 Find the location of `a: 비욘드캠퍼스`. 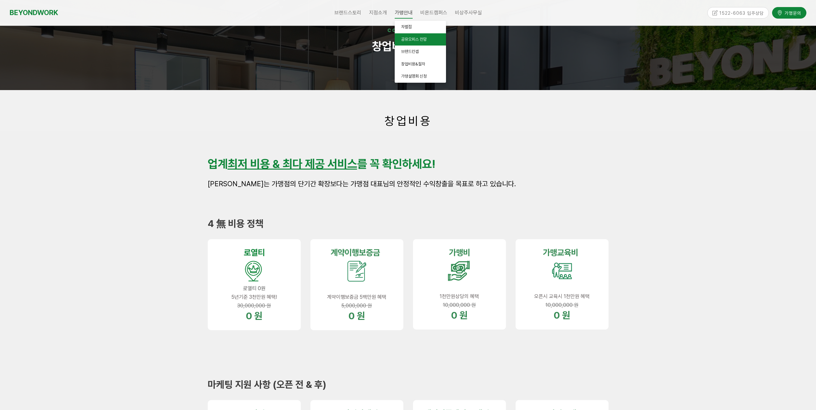

a: 비욘드캠퍼스 is located at coordinates (434, 13).